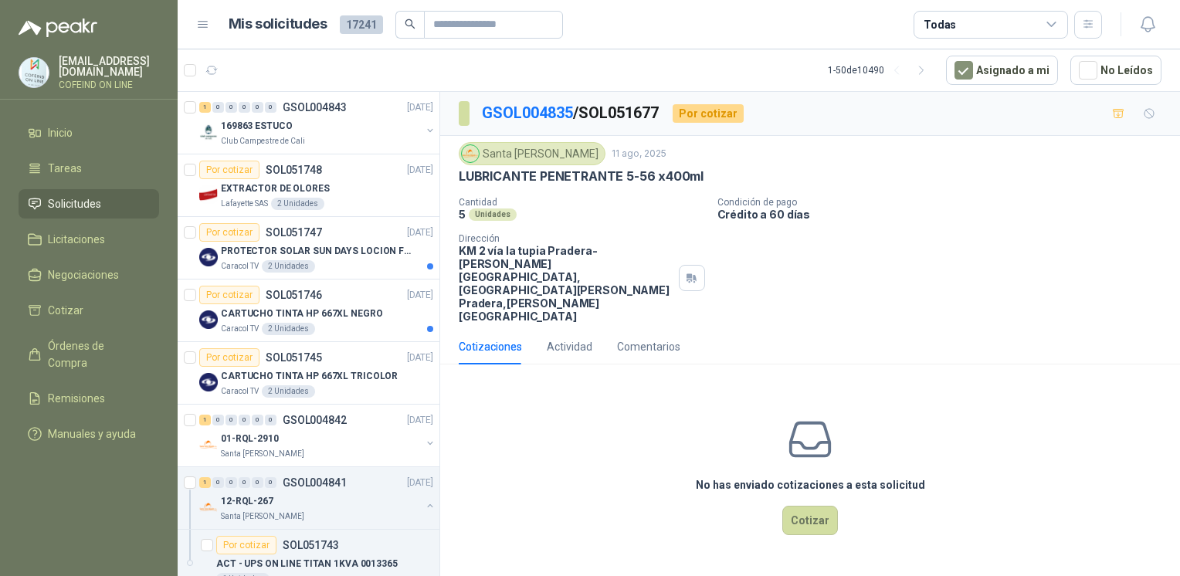 The height and width of the screenshot is (576, 1180). What do you see at coordinates (314, 420) in the screenshot?
I see `p: GSOL004842` at bounding box center [314, 420].